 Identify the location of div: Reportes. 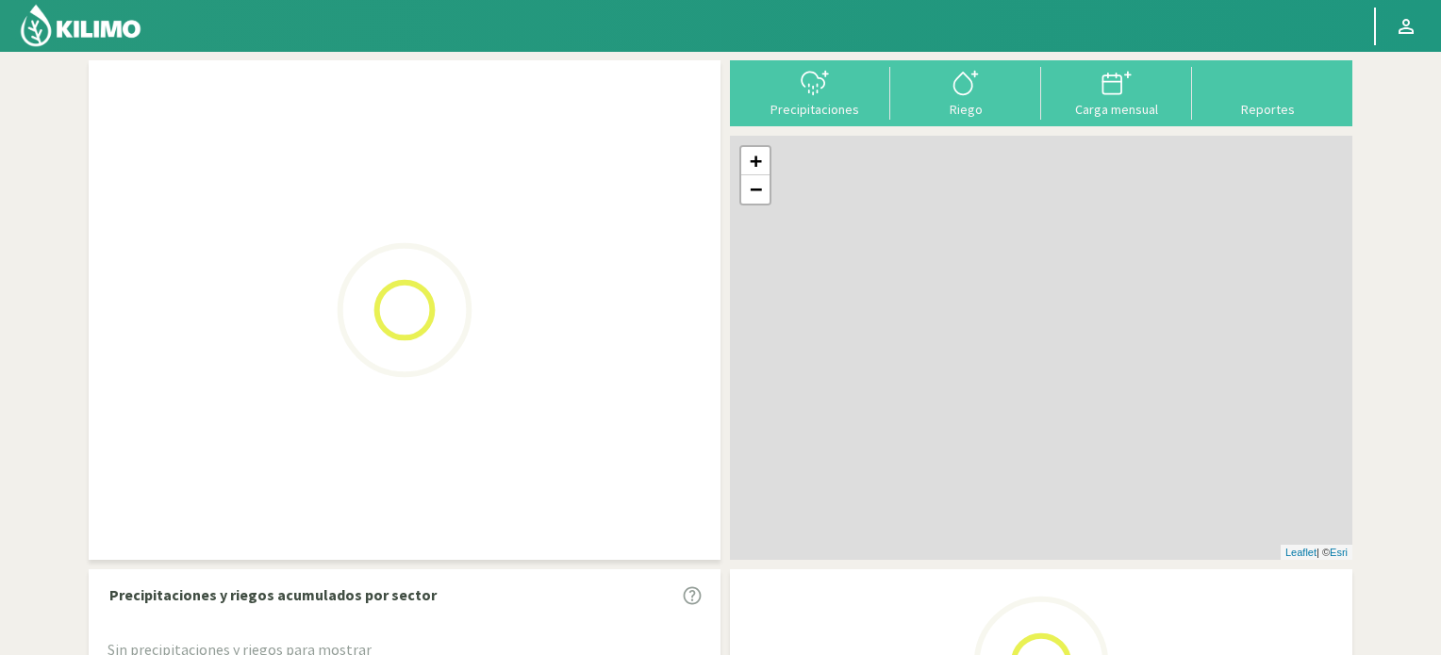
(1267, 109).